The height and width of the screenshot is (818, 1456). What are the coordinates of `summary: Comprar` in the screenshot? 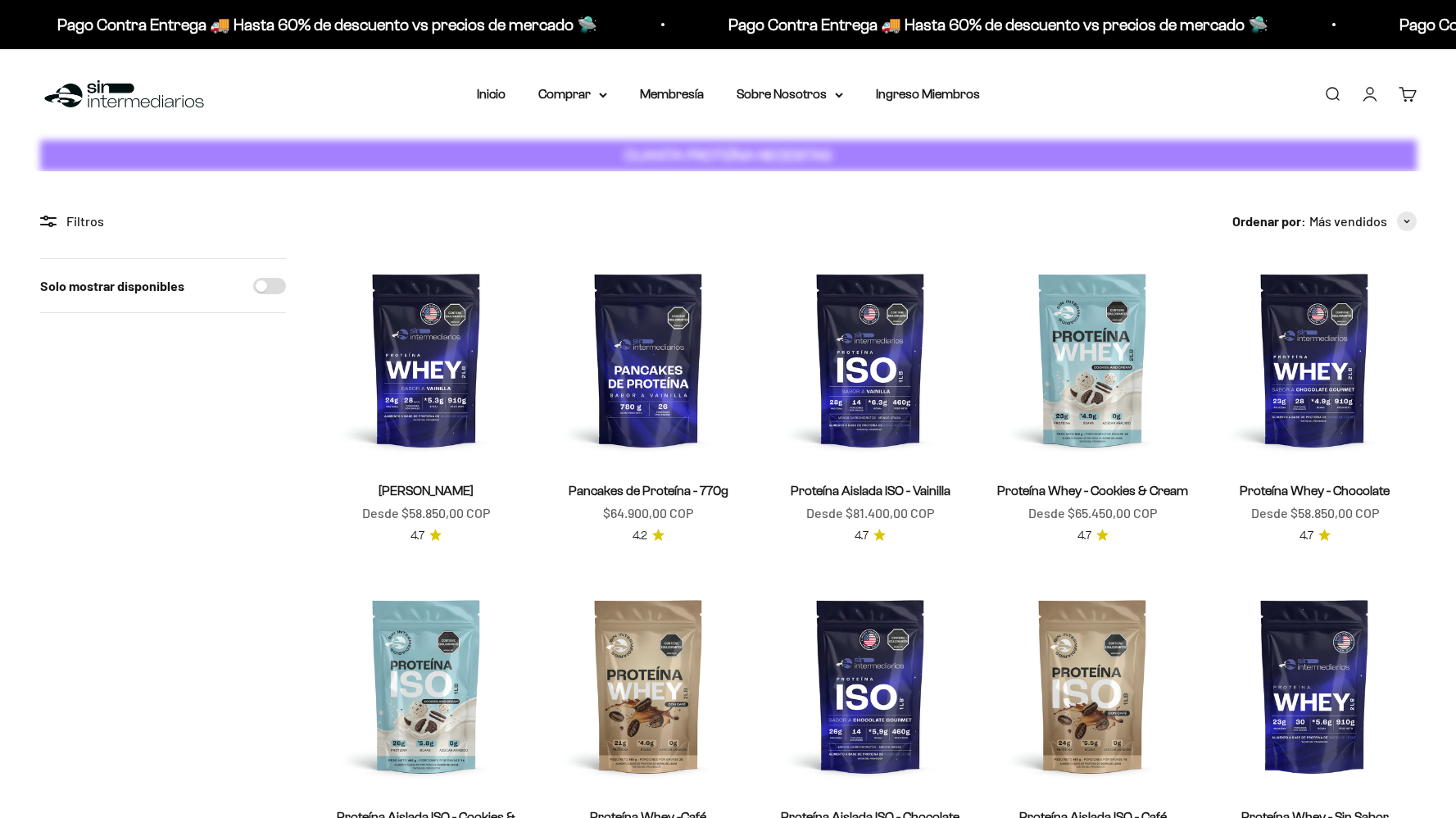 It's located at (573, 94).